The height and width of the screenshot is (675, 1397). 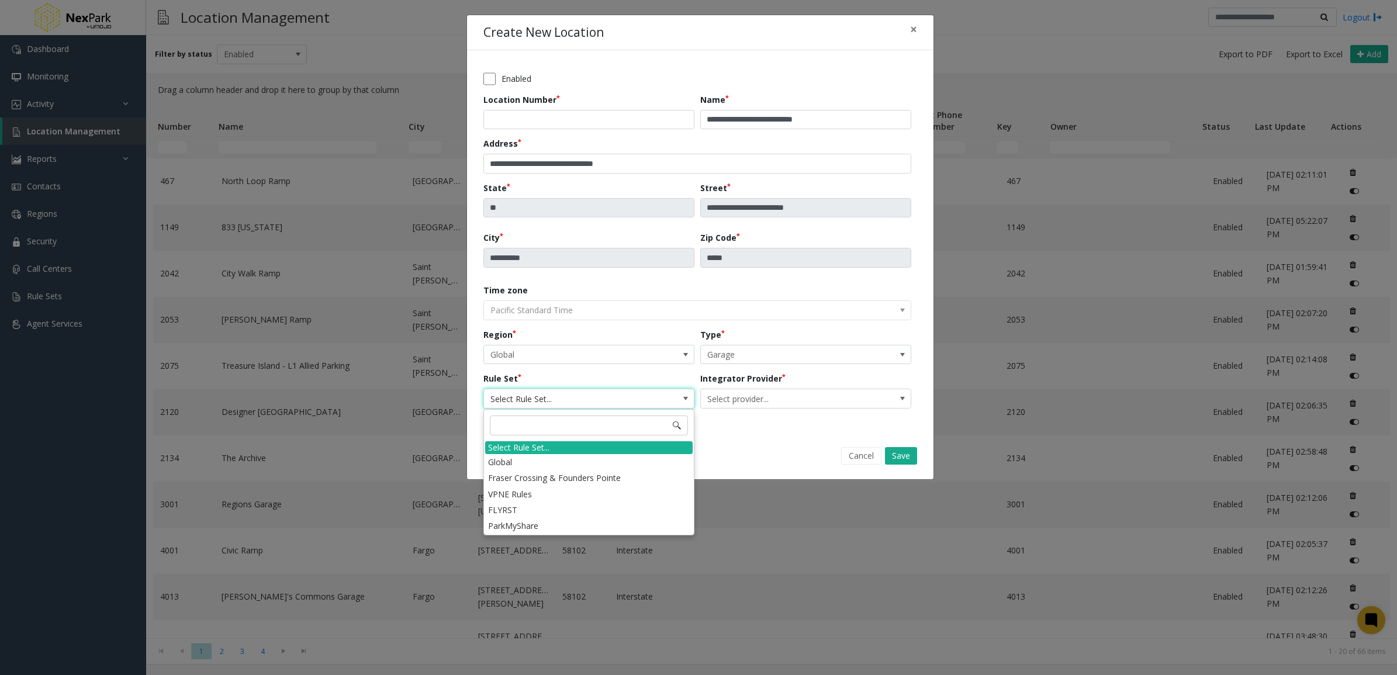 I want to click on label: Location Number, so click(x=521, y=99).